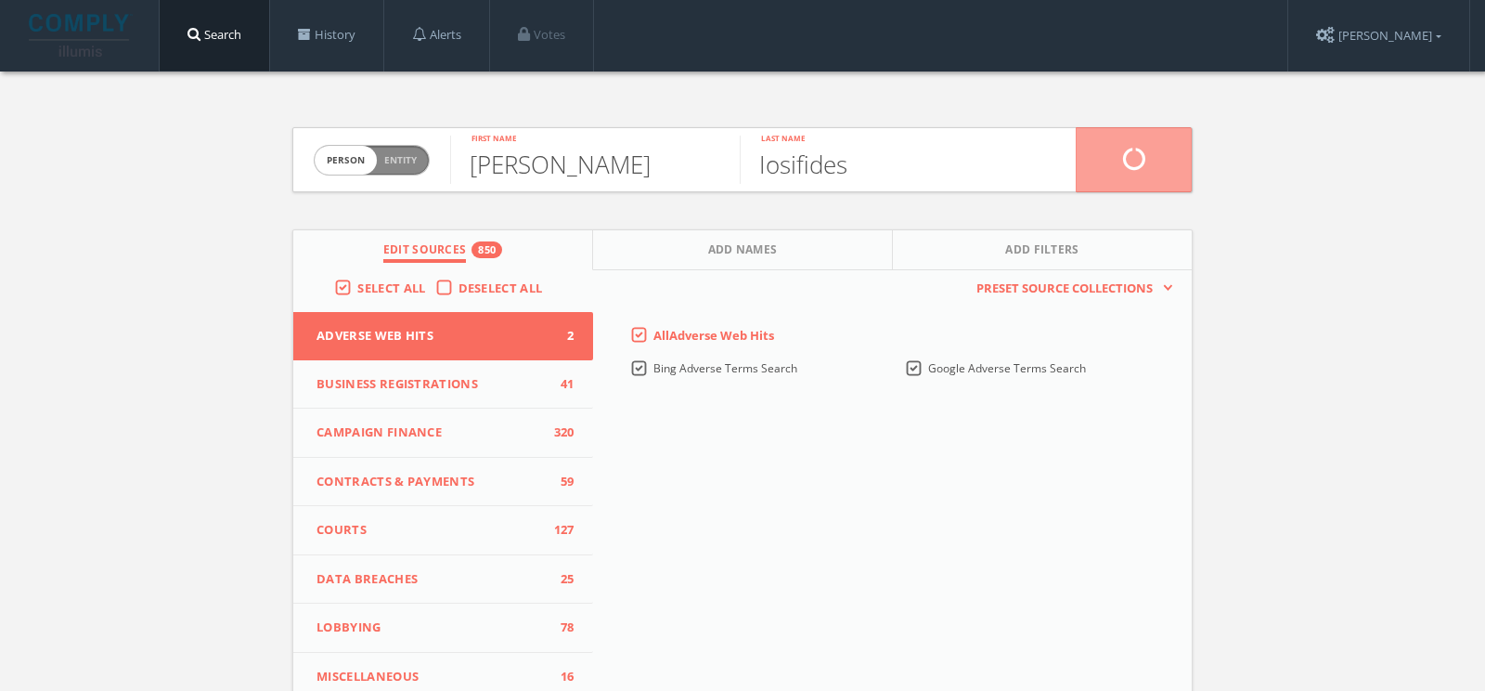  Describe the element at coordinates (432, 628) in the screenshot. I see `span: Lobbying` at that location.